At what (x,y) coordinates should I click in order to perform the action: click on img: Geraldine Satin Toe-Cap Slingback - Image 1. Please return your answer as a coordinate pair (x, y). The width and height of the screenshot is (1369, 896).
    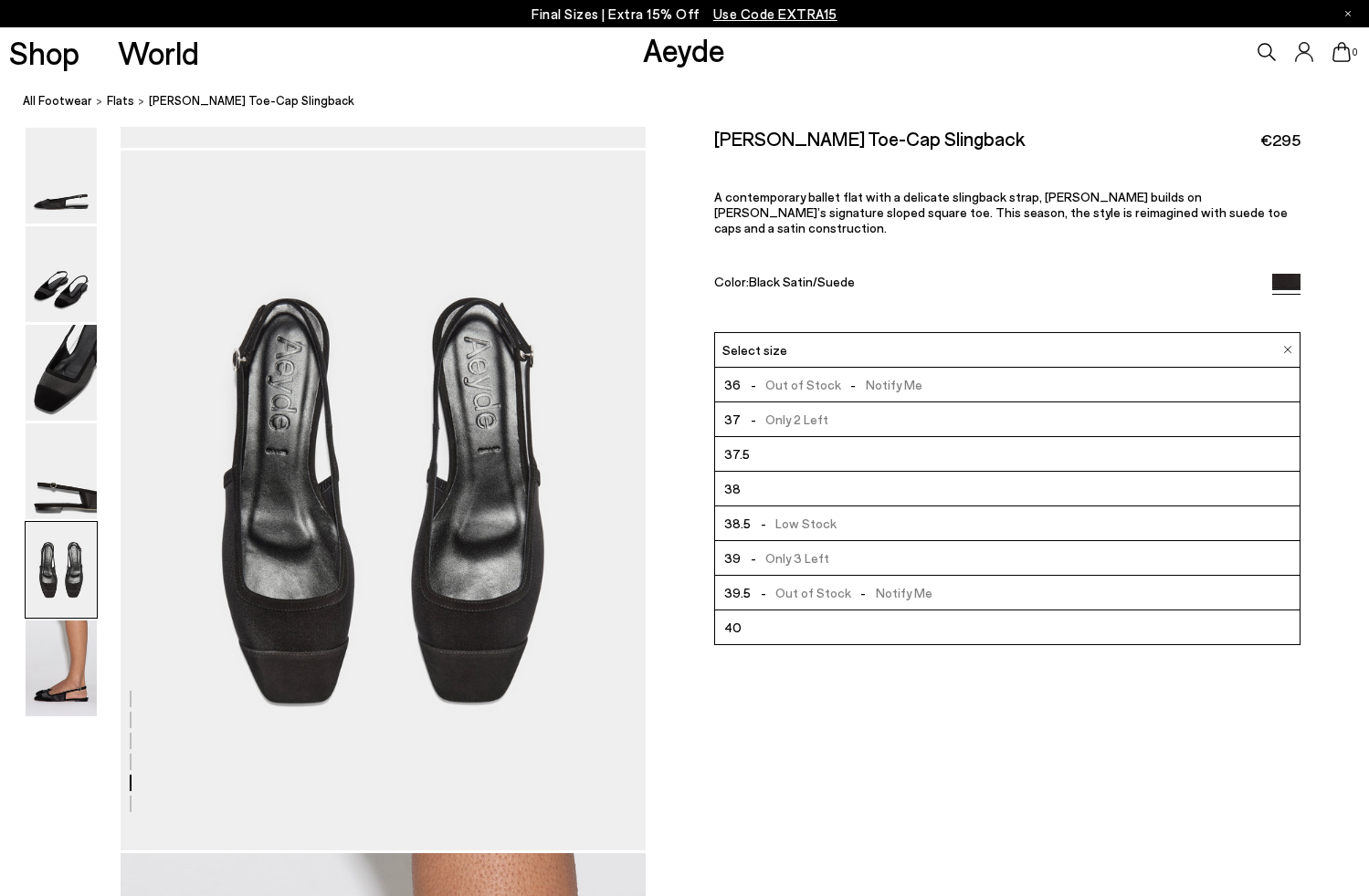
    Looking at the image, I should click on (61, 175).